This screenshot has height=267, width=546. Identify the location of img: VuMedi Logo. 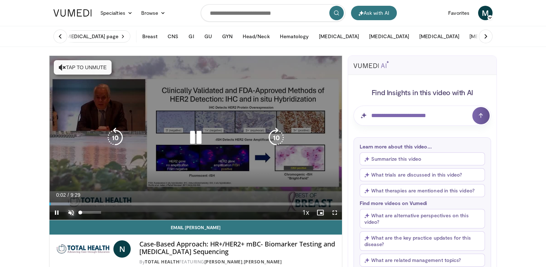
(73, 13).